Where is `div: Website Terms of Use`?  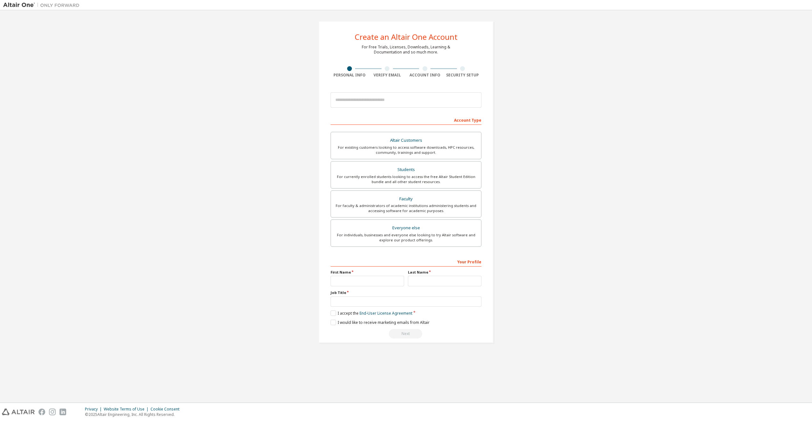
div: Website Terms of Use is located at coordinates (127, 409).